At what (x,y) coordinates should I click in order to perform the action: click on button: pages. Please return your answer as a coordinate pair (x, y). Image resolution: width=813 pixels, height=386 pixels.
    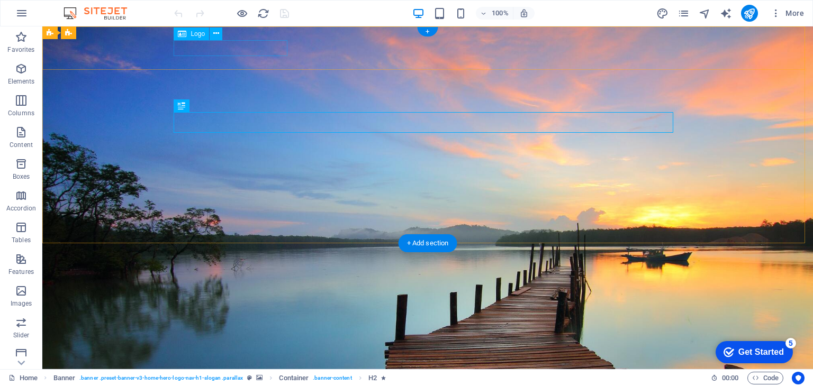
    Looking at the image, I should click on (683, 13).